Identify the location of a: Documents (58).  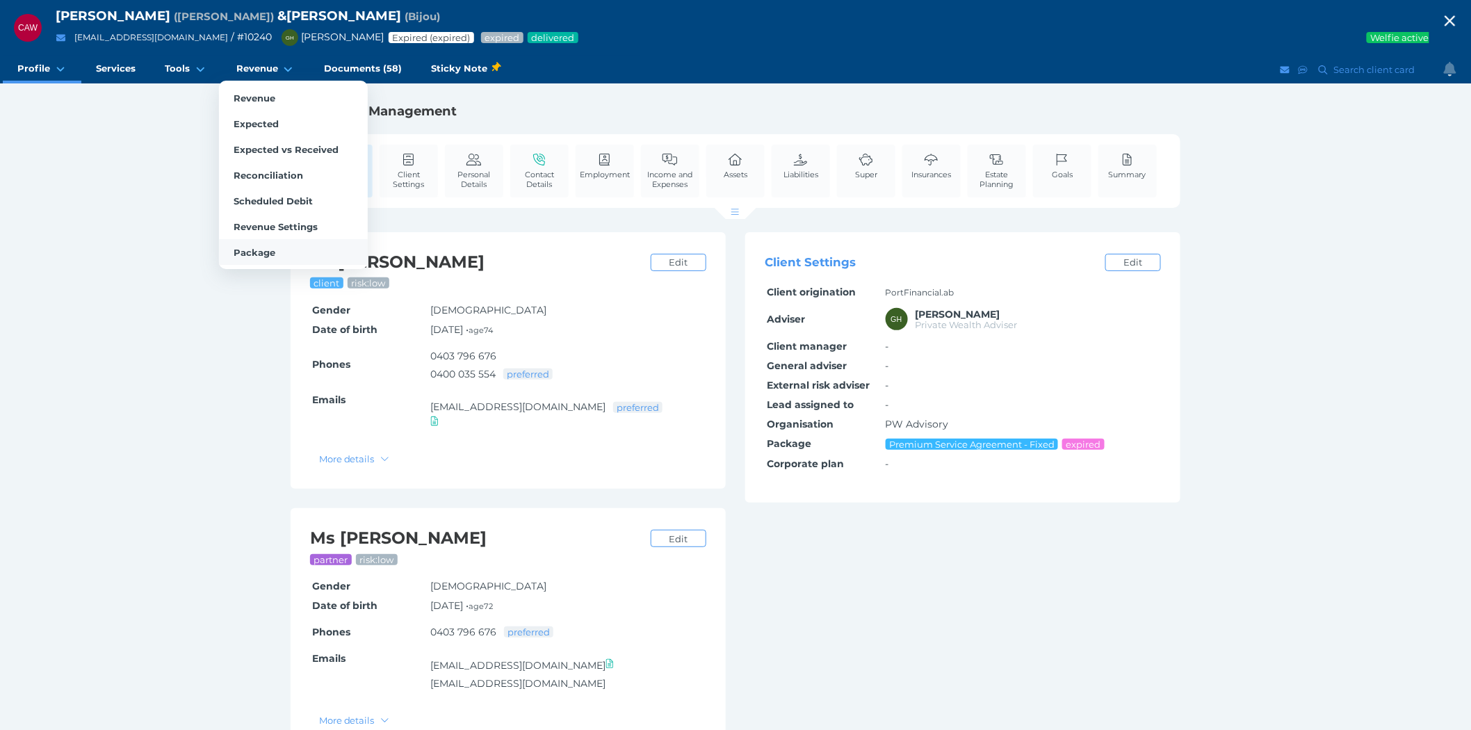
(363, 70).